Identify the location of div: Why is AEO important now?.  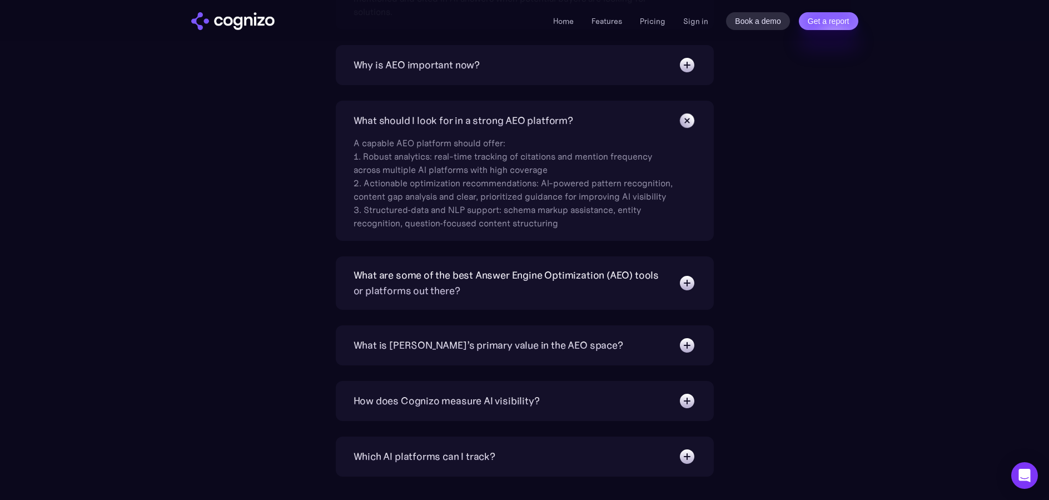
(417, 65).